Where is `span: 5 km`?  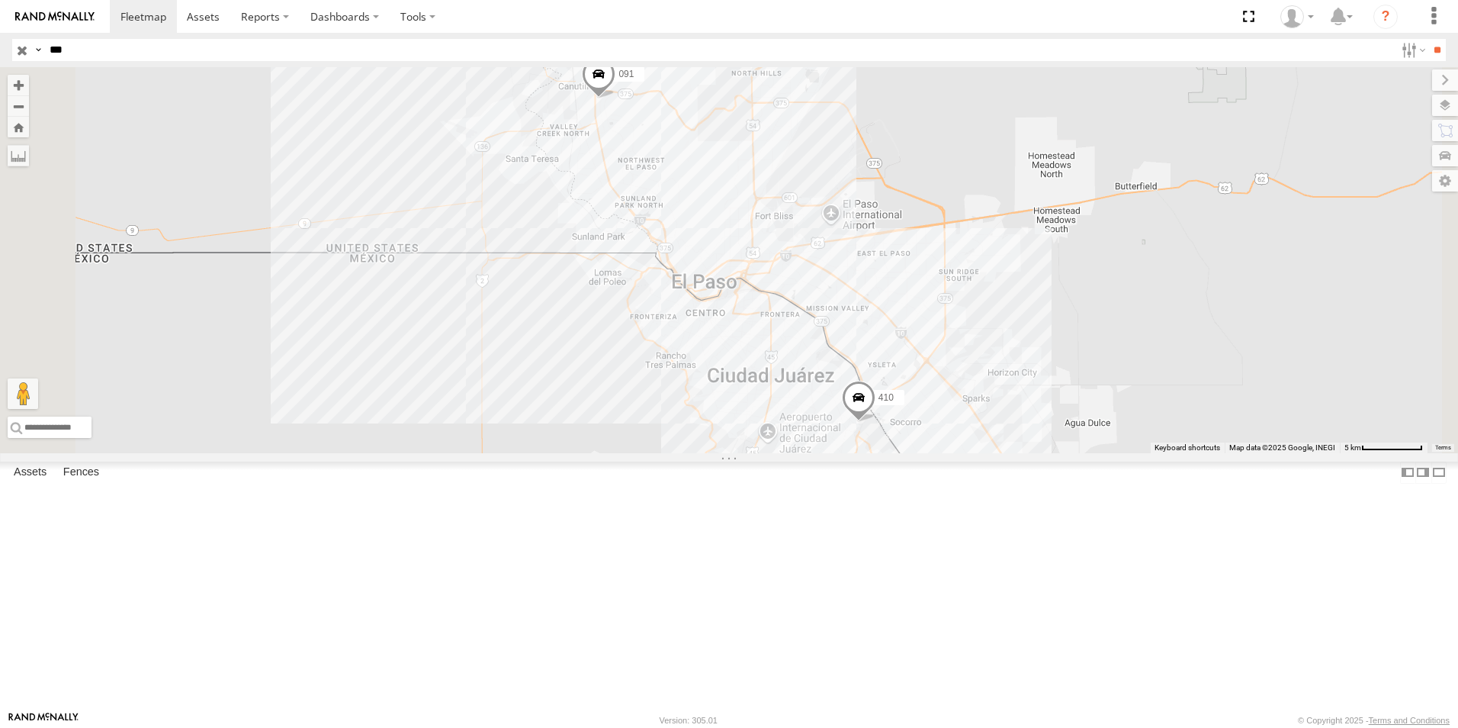
span: 5 km is located at coordinates (1353, 447).